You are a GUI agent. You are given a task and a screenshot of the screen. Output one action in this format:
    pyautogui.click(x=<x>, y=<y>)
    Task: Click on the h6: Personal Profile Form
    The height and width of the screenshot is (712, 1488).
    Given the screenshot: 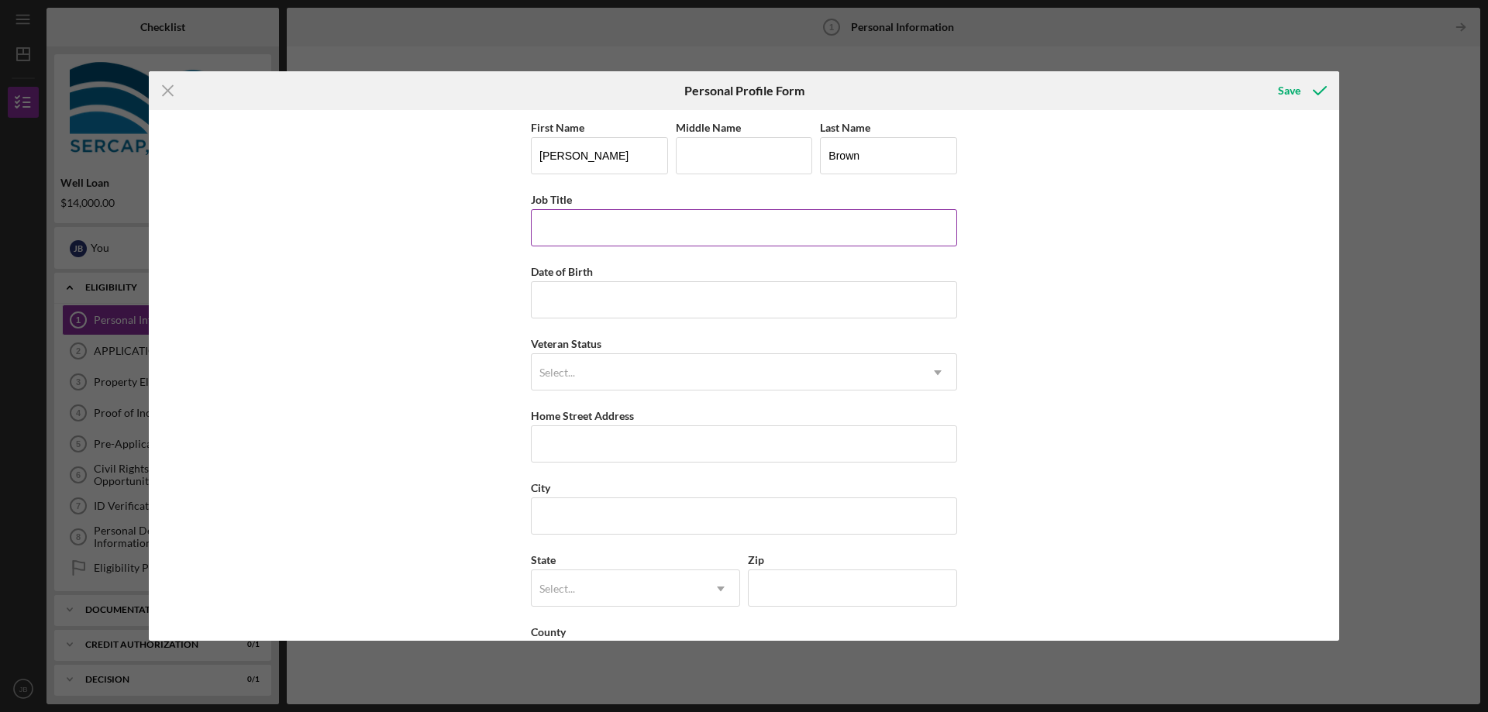 What is the action you would take?
    pyautogui.click(x=744, y=91)
    